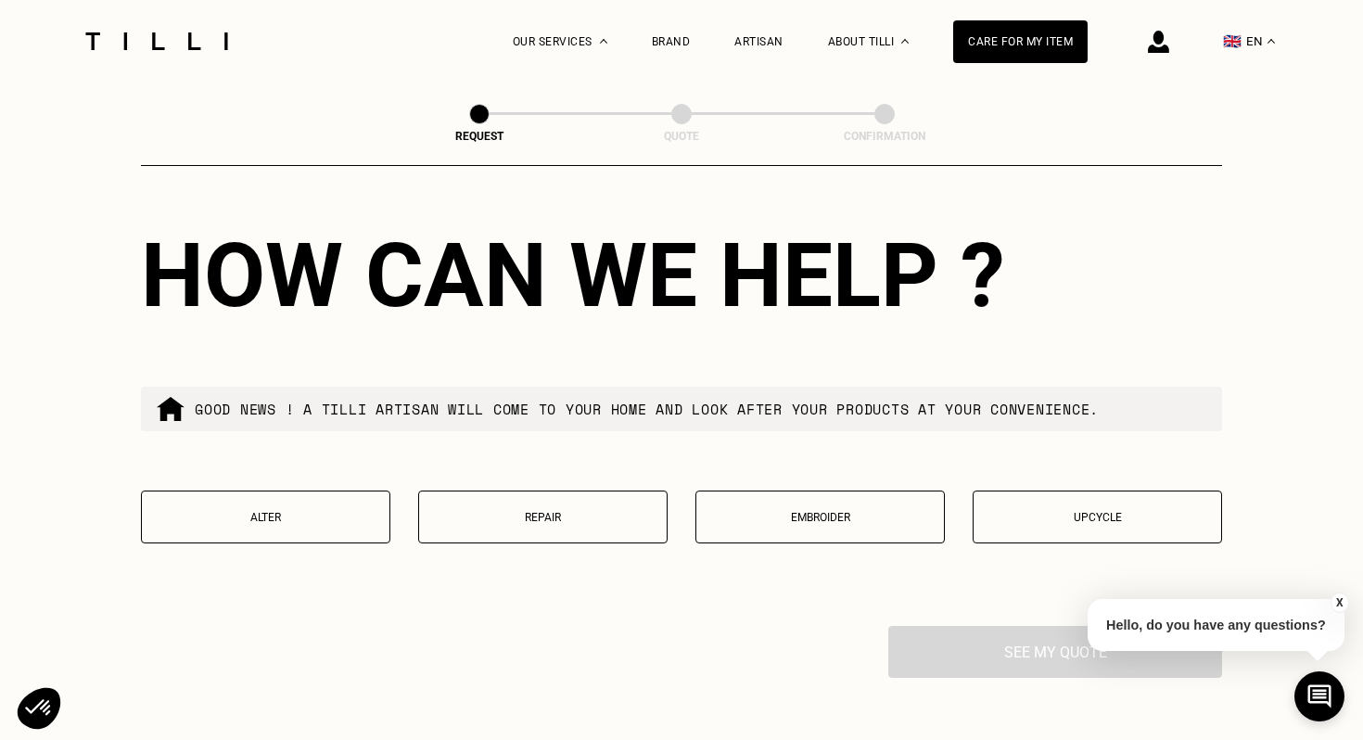 This screenshot has height=740, width=1363. Describe the element at coordinates (542, 517) in the screenshot. I see `p: Repair` at that location.